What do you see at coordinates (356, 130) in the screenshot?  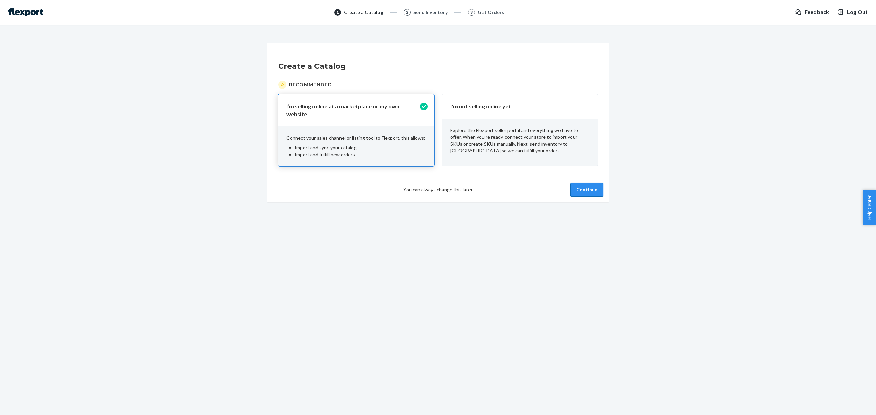 I see `button: I’m selling online at a marketplace or my own websiteConnect your sales channel or listing tool t...` at bounding box center [356, 130].